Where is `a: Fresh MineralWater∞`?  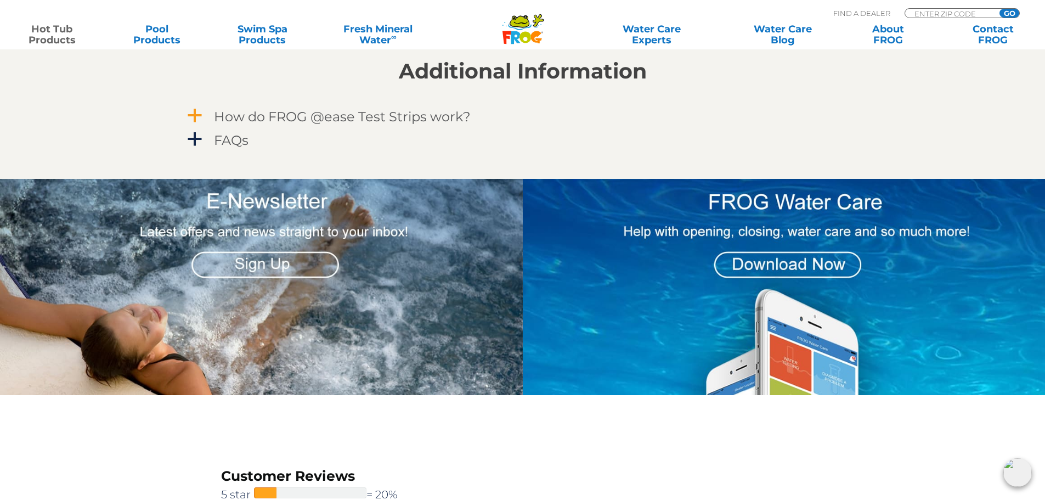 a: Fresh MineralWater∞ is located at coordinates (377, 35).